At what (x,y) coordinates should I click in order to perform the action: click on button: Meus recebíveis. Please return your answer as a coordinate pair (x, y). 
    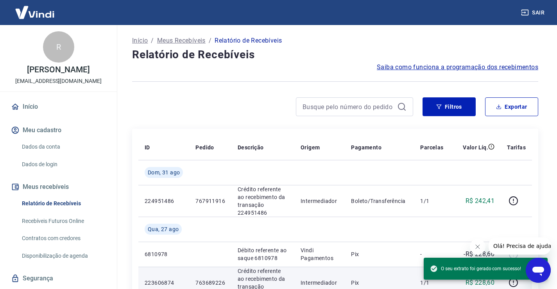
    Looking at the image, I should click on (58, 187).